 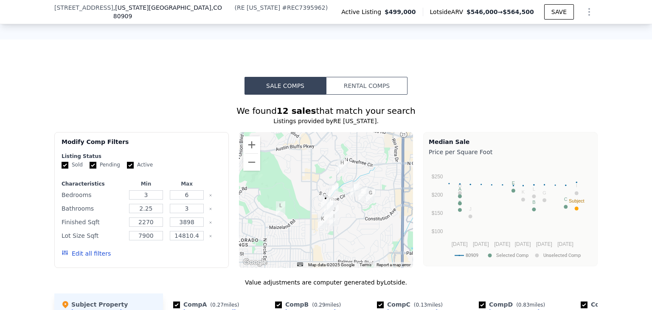 I want to click on div: Price per Square Foot, so click(x=510, y=152).